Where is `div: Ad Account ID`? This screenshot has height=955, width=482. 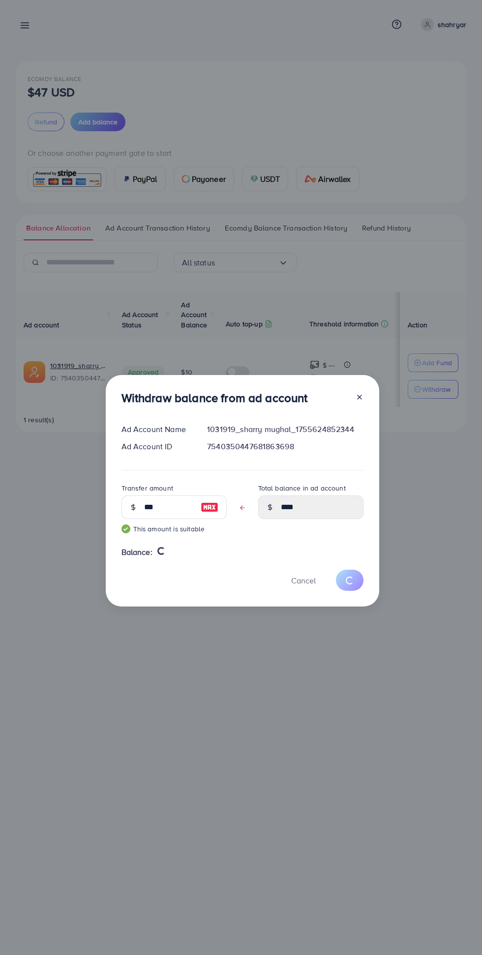 div: Ad Account ID is located at coordinates (156, 446).